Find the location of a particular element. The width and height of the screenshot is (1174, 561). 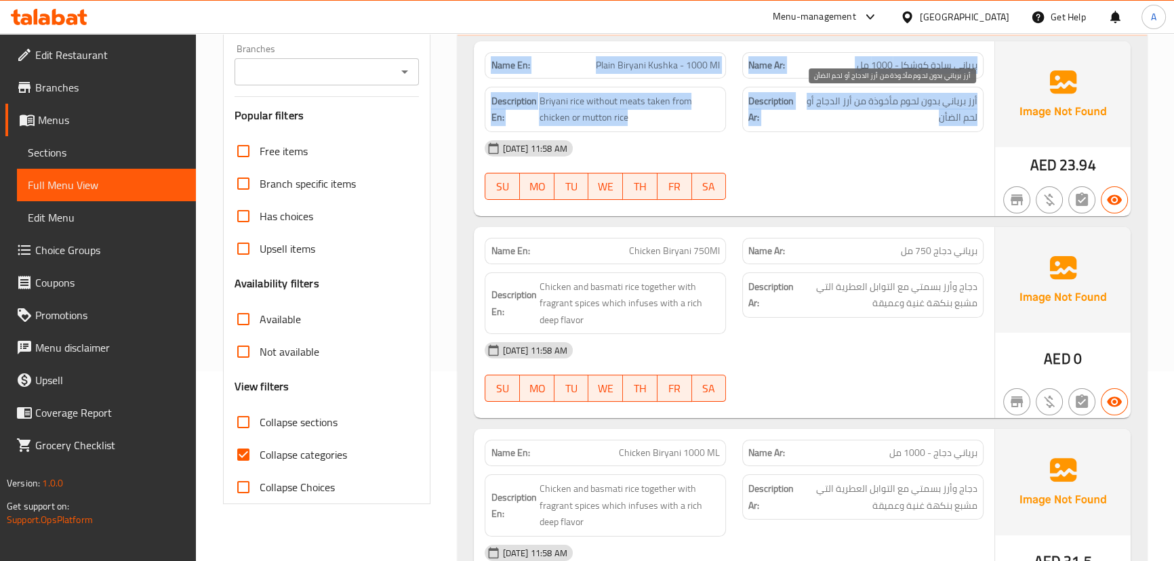

span: برياني دجاج 750 مل is located at coordinates (939, 251).